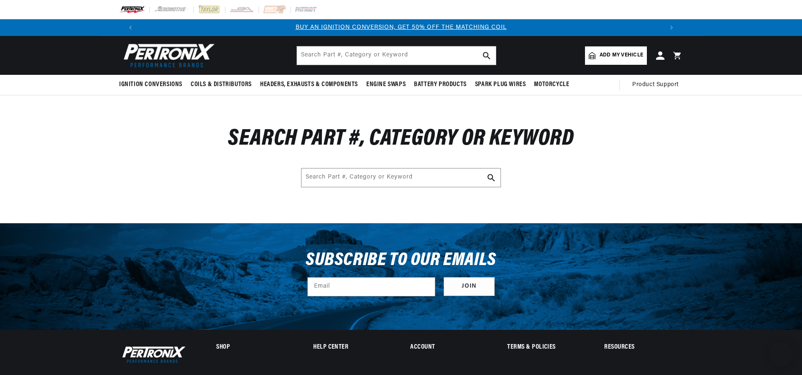  What do you see at coordinates (401, 28) in the screenshot?
I see `div: Announcement` at bounding box center [401, 28].